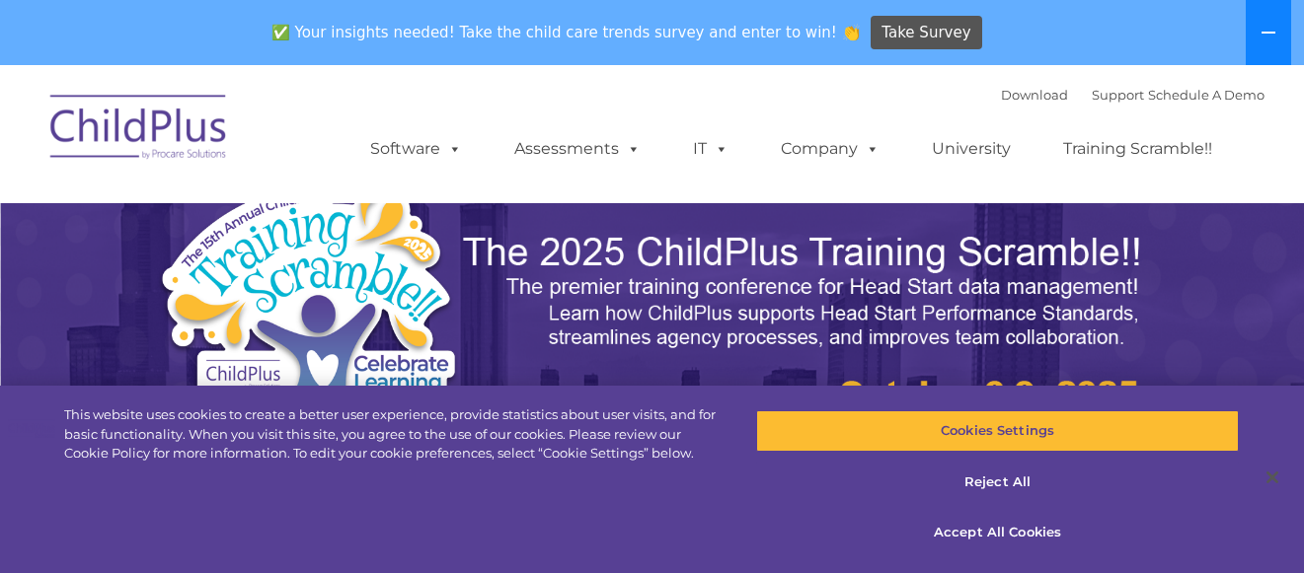  I want to click on a: Take Survey, so click(926, 33).